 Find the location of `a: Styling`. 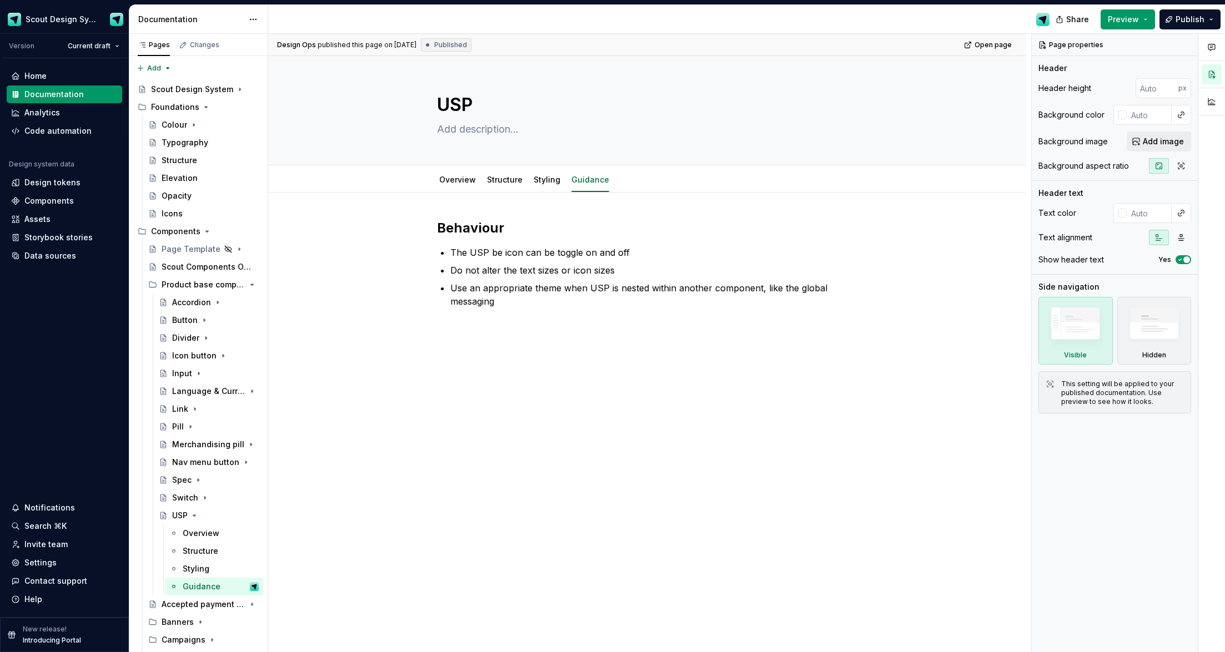

a: Styling is located at coordinates (214, 569).